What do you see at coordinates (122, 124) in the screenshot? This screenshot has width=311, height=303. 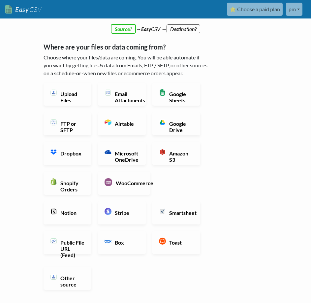 I see `a: Airtable` at bounding box center [122, 124].